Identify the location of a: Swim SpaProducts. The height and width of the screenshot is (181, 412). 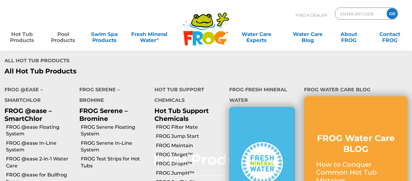
(104, 34).